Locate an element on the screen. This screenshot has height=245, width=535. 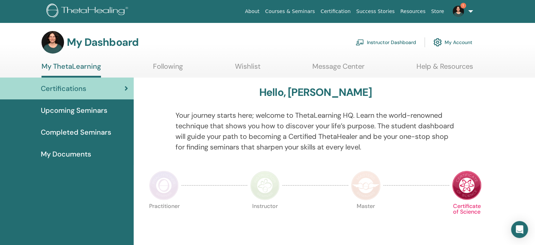
img: Instructor is located at coordinates (265, 185).